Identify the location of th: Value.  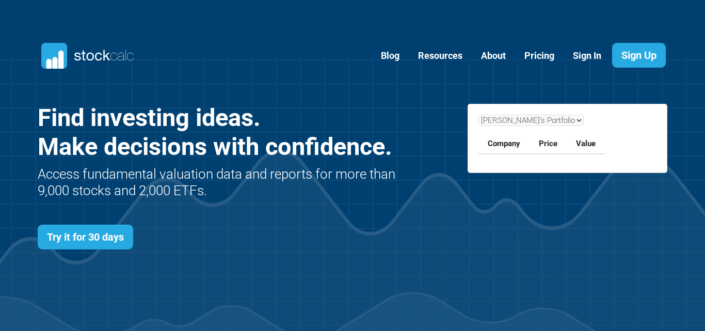
(585, 144).